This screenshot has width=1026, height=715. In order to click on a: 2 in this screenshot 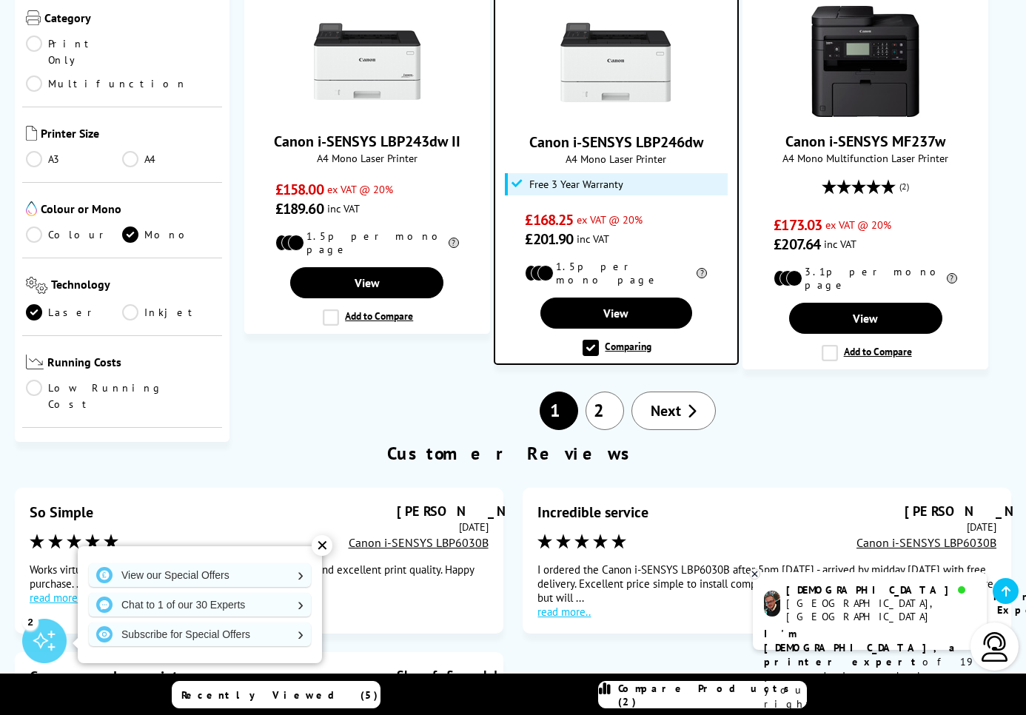, I will do `click(605, 411)`.